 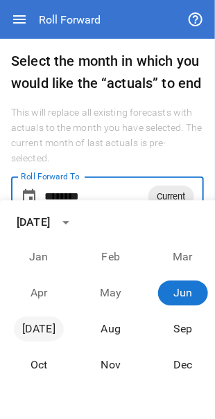 I want to click on button: June, so click(x=183, y=294).